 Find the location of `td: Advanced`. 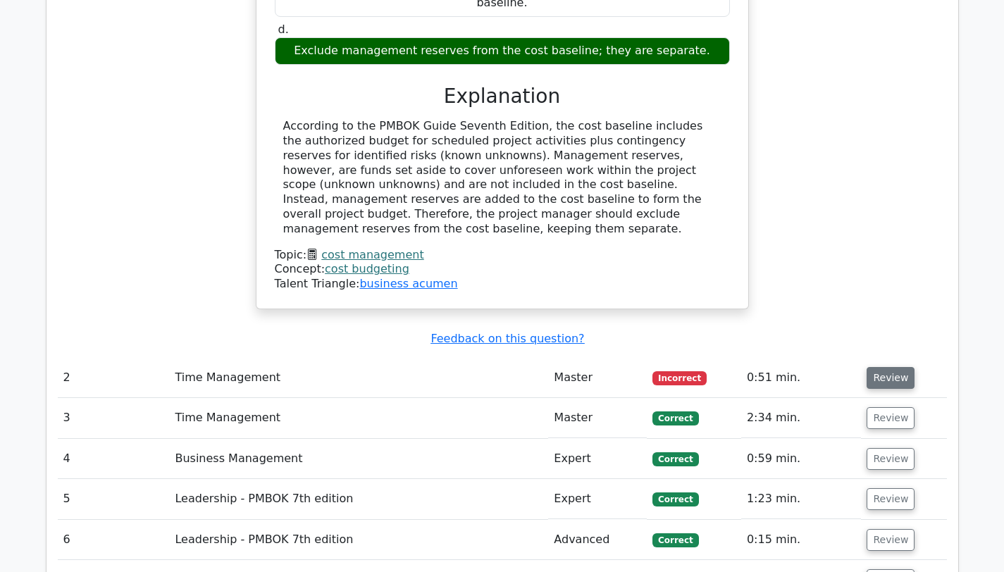

td: Advanced is located at coordinates (598, 540).